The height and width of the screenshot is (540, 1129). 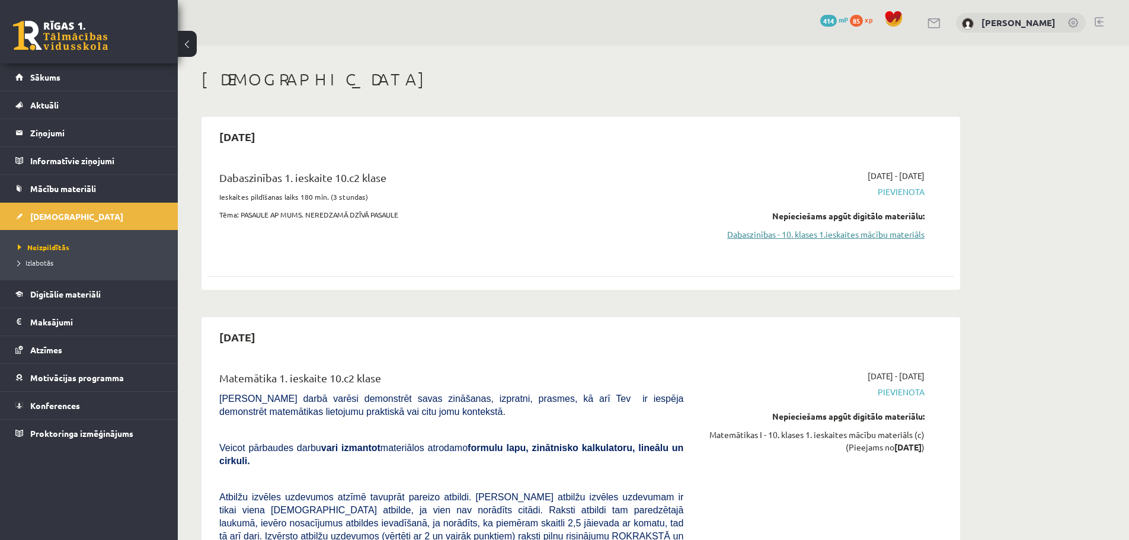 I want to click on a: Atzīmes, so click(x=89, y=350).